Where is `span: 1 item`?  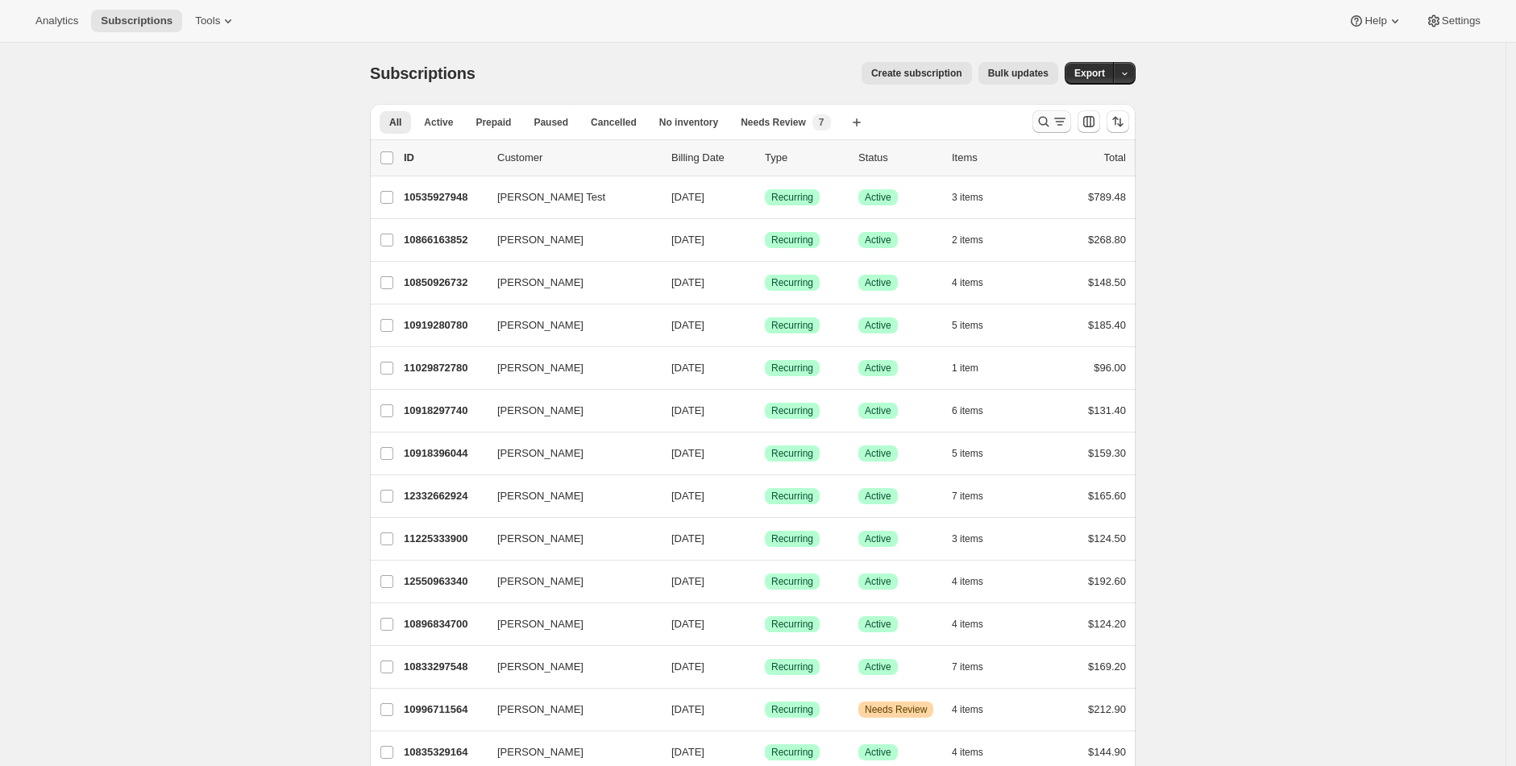 span: 1 item is located at coordinates (965, 368).